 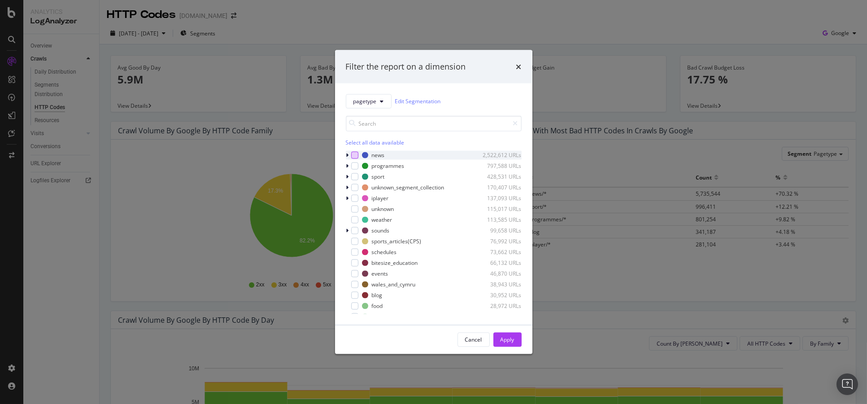 I want to click on div: weather, so click(x=382, y=219).